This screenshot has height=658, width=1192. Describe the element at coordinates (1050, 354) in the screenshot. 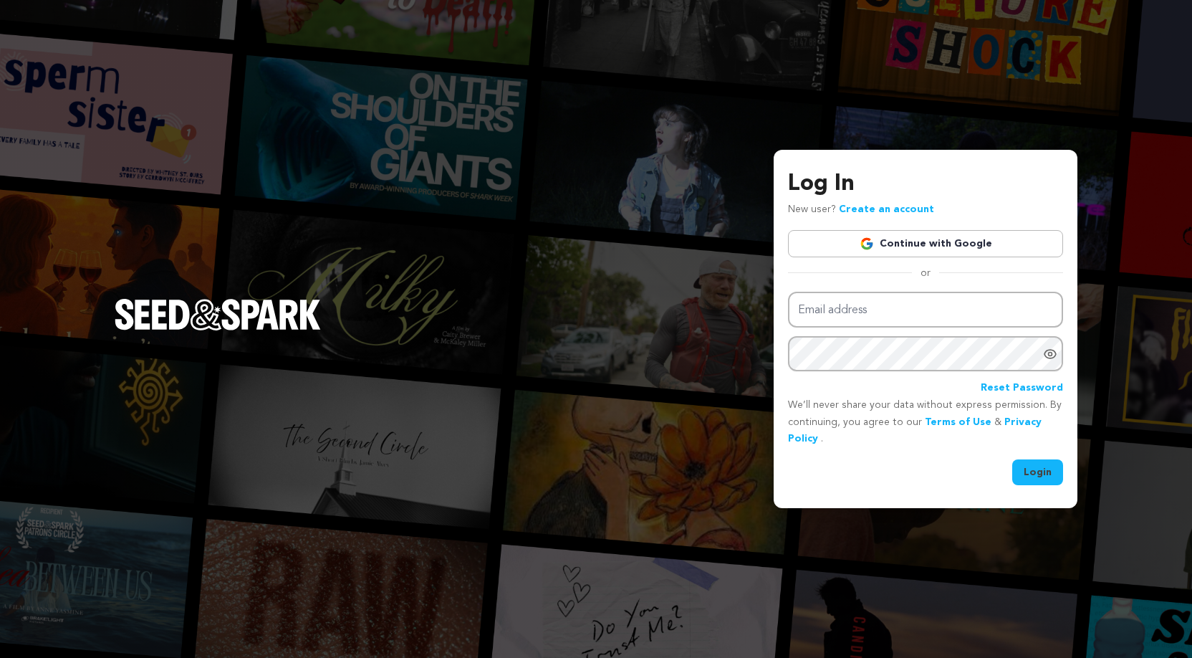

I see `a: Show password as plain text. Warning: this will display your password on the screen.` at that location.